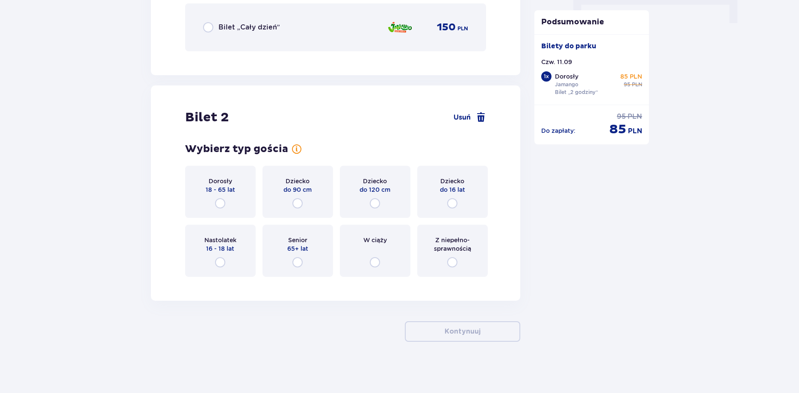 This screenshot has width=799, height=393. Describe the element at coordinates (566, 85) in the screenshot. I see `p: Jamango` at that location.